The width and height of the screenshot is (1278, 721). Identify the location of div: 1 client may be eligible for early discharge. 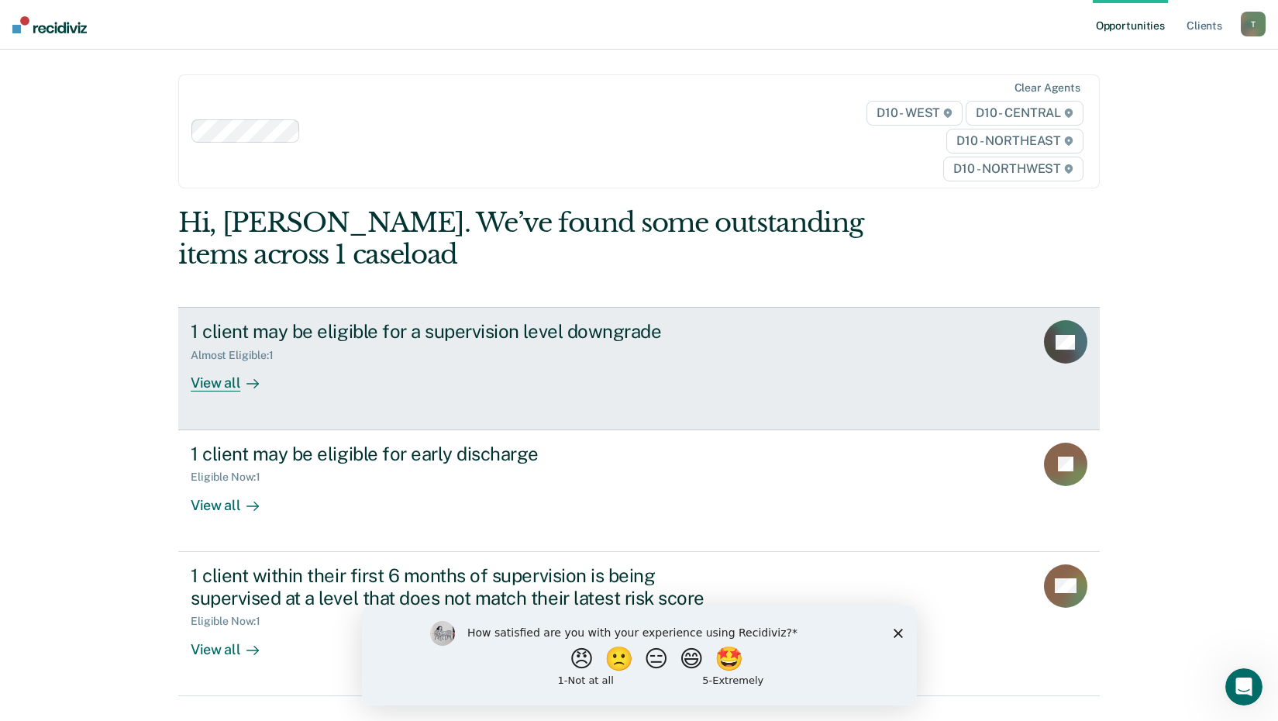
(463, 454).